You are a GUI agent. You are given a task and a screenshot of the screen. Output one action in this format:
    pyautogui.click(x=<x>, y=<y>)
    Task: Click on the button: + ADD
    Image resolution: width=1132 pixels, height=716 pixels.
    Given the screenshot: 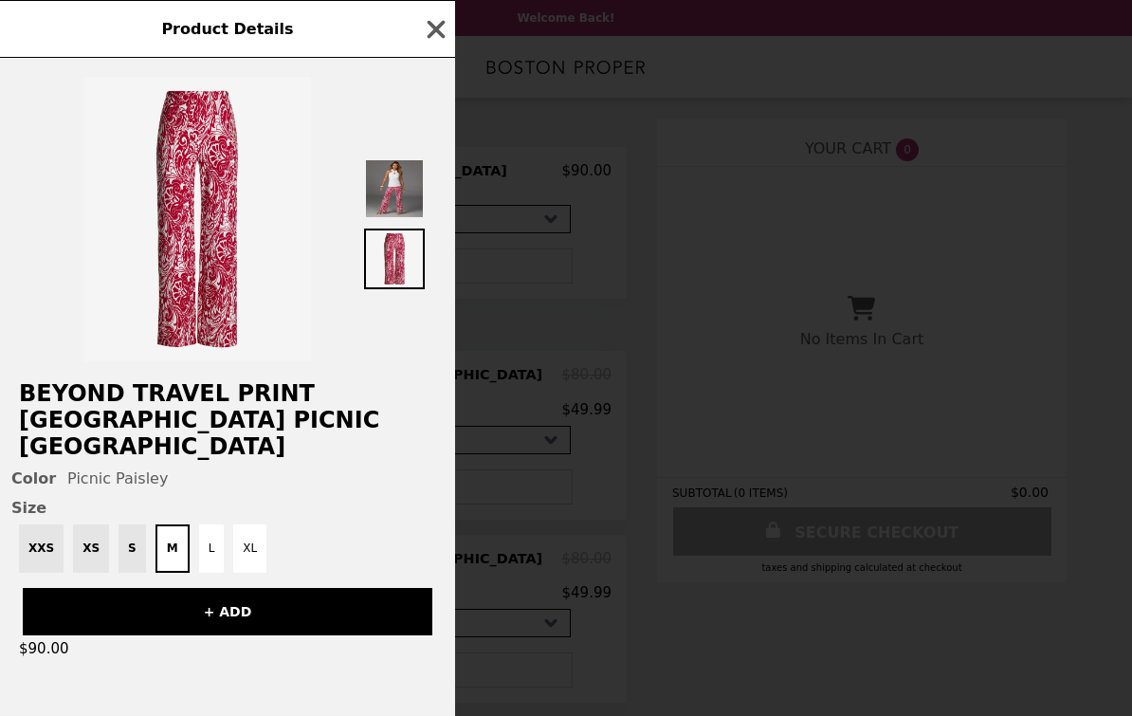 What is the action you would take?
    pyautogui.click(x=227, y=611)
    